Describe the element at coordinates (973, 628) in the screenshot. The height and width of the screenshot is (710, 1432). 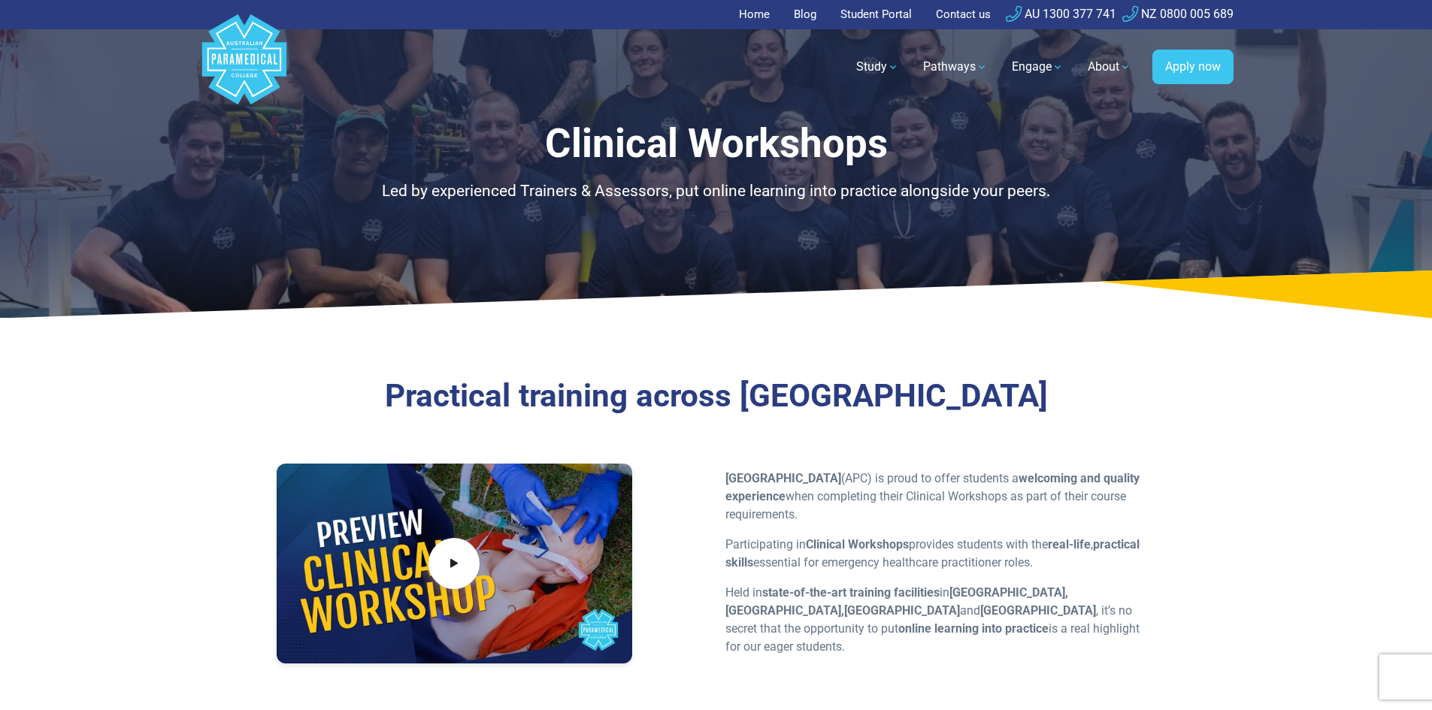
I see `strong: online learning into practice` at that location.